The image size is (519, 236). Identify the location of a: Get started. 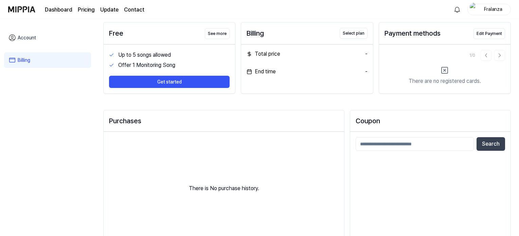
(169, 79).